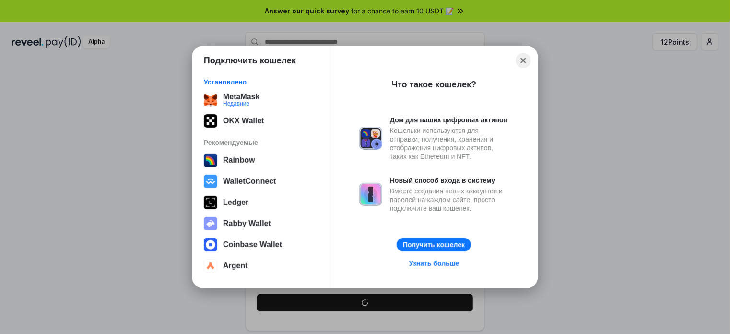  Describe the element at coordinates (250, 60) in the screenshot. I see `h1: Подключить кошелек` at that location.